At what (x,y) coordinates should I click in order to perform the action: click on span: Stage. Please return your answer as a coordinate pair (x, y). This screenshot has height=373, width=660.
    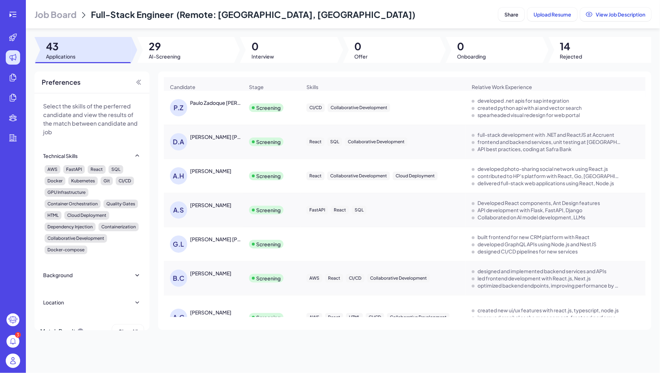
    Looking at the image, I should click on (256, 87).